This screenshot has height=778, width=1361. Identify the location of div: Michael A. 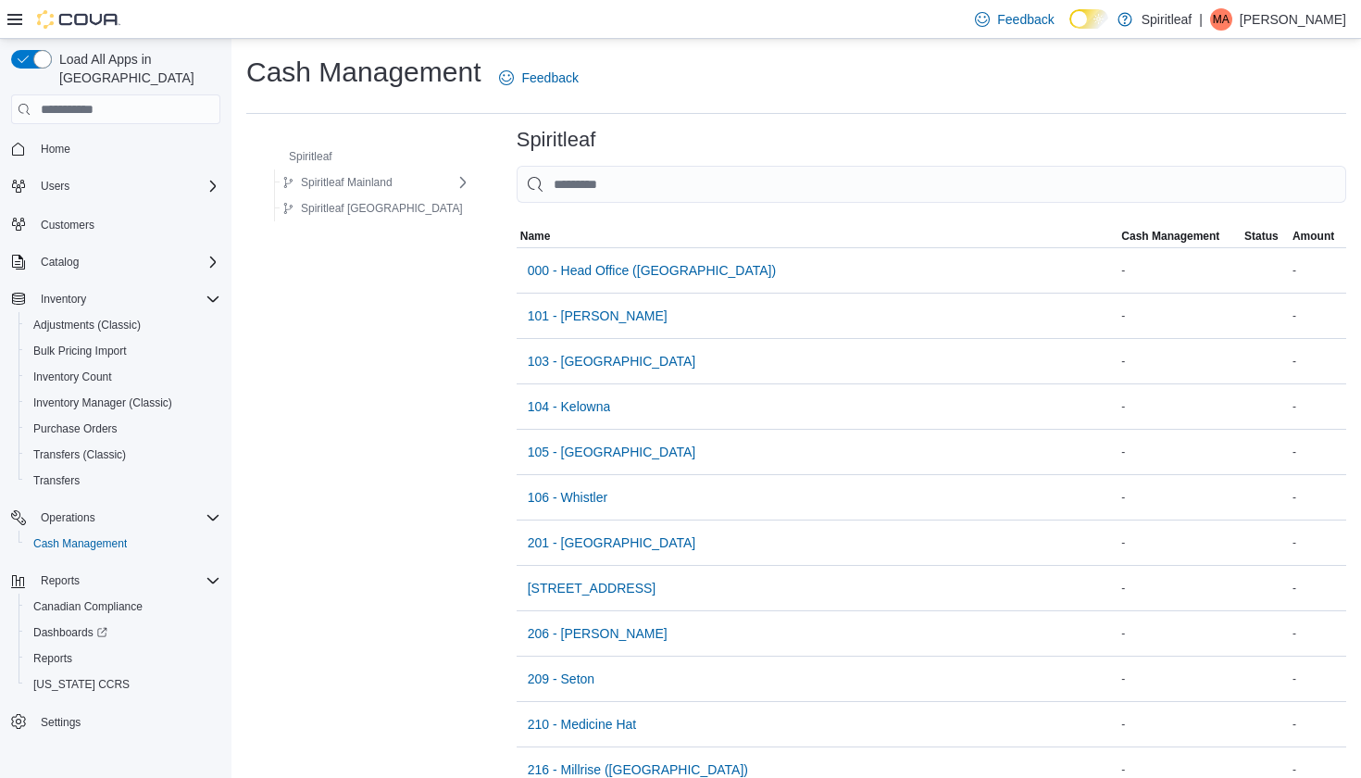
(1222, 19).